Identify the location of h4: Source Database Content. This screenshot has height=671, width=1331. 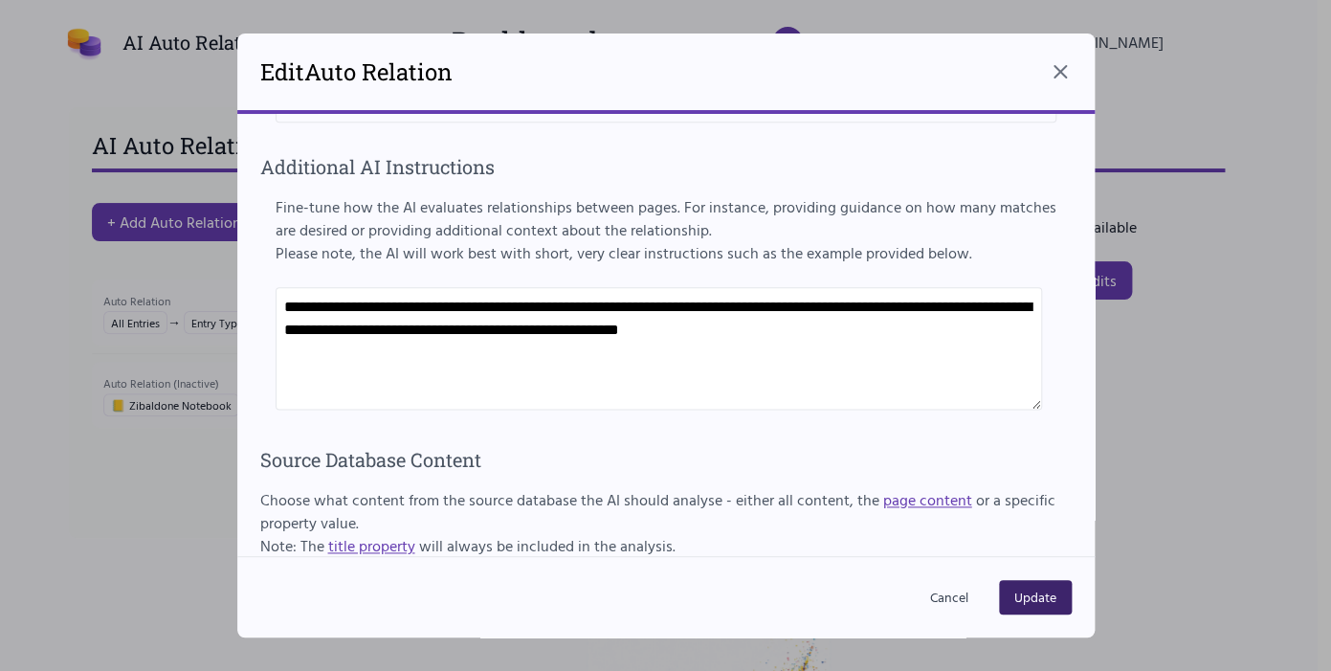
(666, 459).